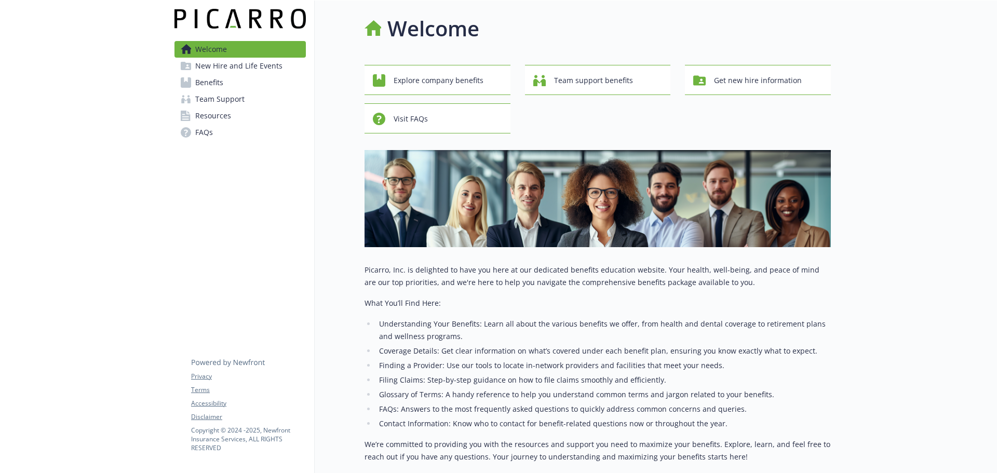 This screenshot has width=997, height=473. I want to click on p: We’re committed to providing you with the resources and support you need to maximize your benefit..., so click(598, 451).